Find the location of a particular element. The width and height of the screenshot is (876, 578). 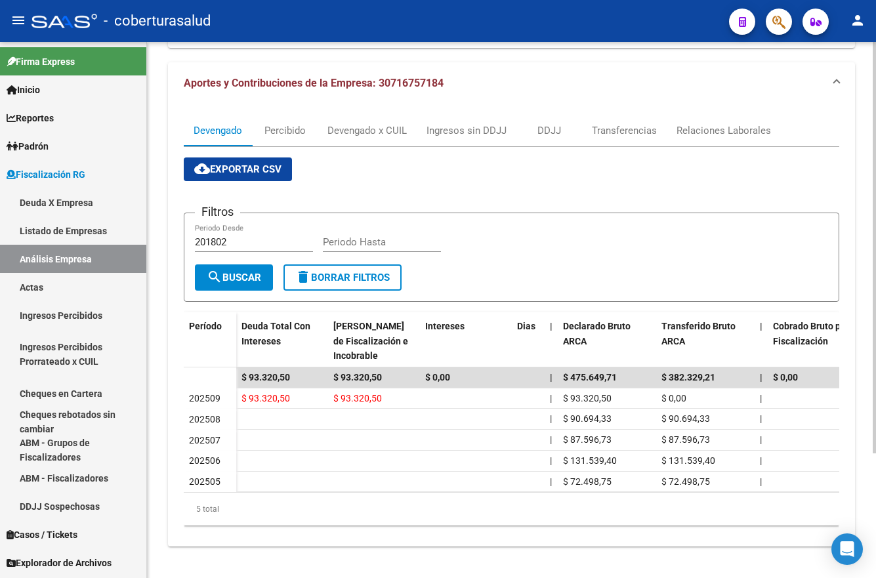

div: Aportes y Contribuciones de la Empresa: 30716757184 is located at coordinates (511, 325).